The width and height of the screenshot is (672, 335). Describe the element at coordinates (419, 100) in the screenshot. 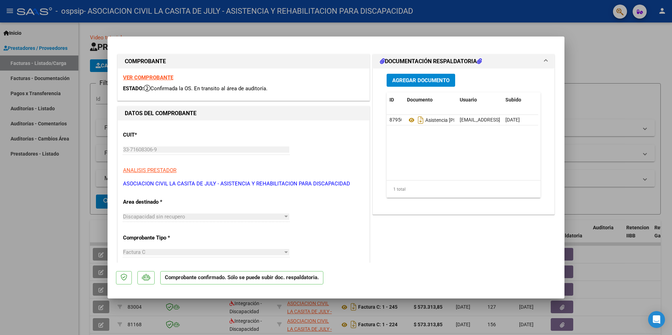

I see `span: Documento` at that location.